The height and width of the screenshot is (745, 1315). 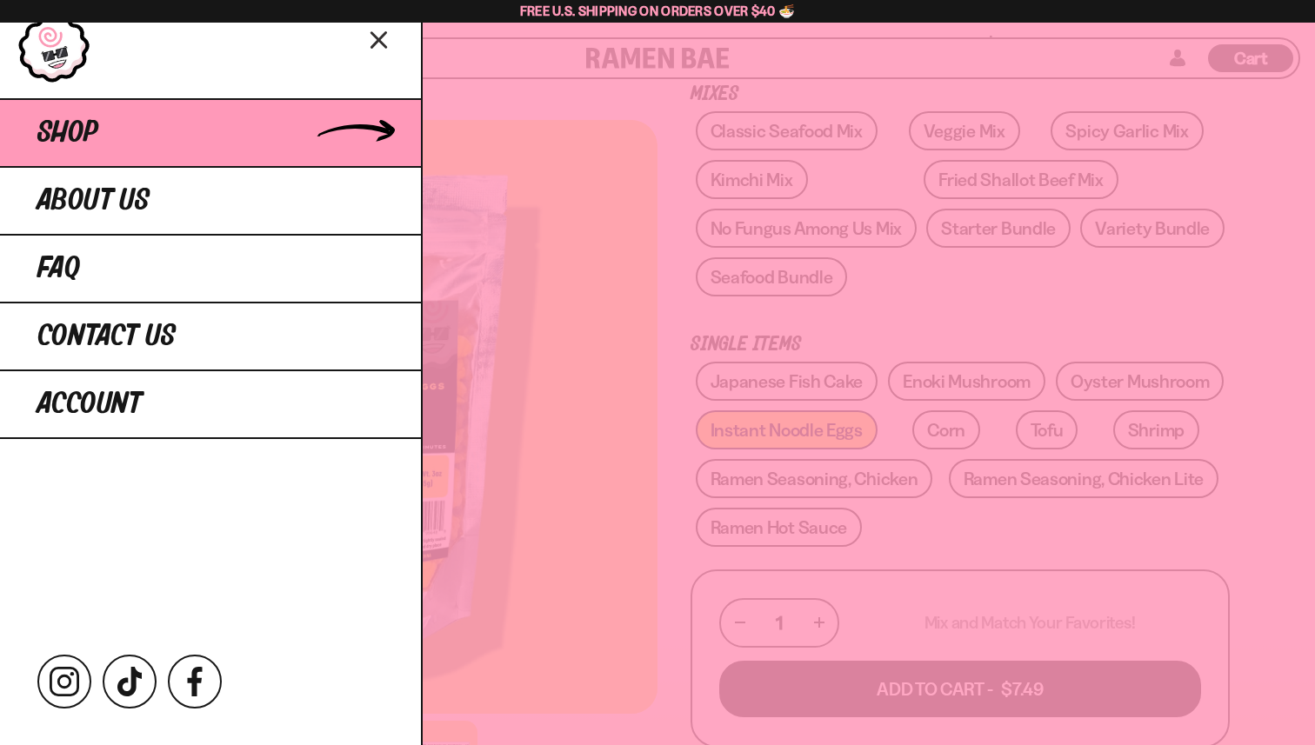 I want to click on span: Free U.S. Shipping on Orders over $40 🍜, so click(x=657, y=10).